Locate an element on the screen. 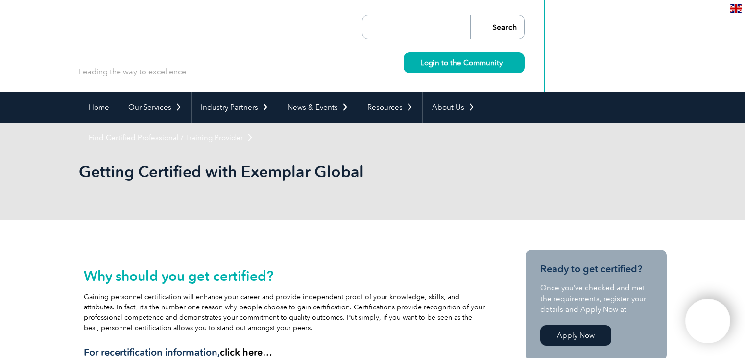 The width and height of the screenshot is (745, 358). a: Home is located at coordinates (99, 107).